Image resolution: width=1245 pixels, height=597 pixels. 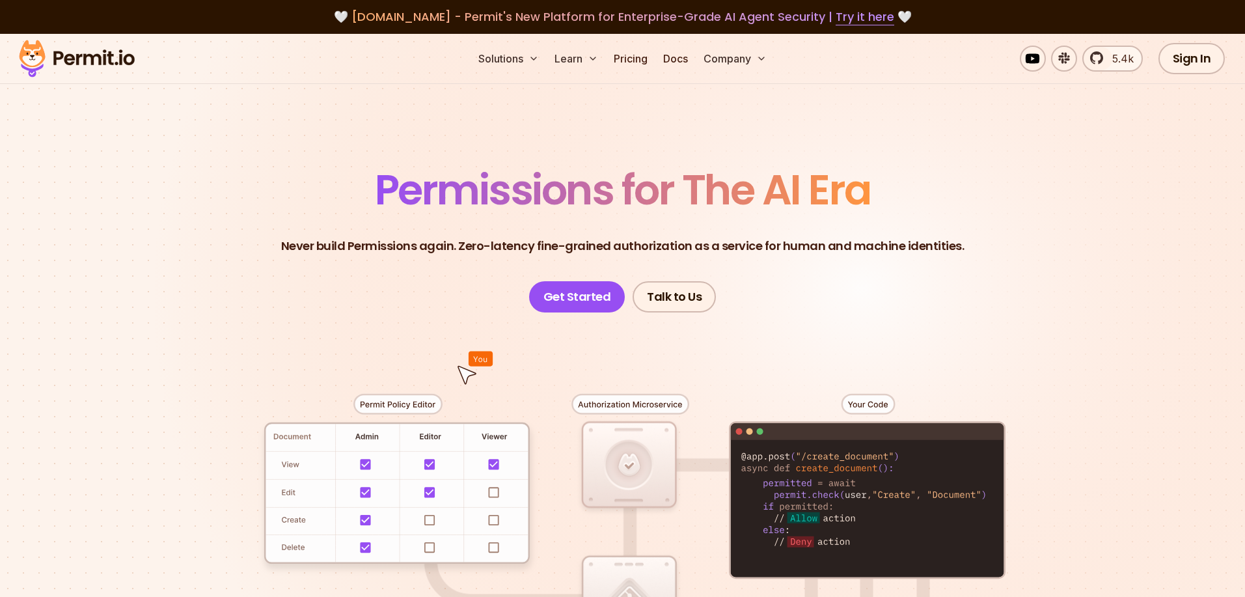 What do you see at coordinates (623, 246) in the screenshot?
I see `p: Never build Permissions again. Zero-latency fine-grained authorization as a service for human and...` at bounding box center [623, 246].